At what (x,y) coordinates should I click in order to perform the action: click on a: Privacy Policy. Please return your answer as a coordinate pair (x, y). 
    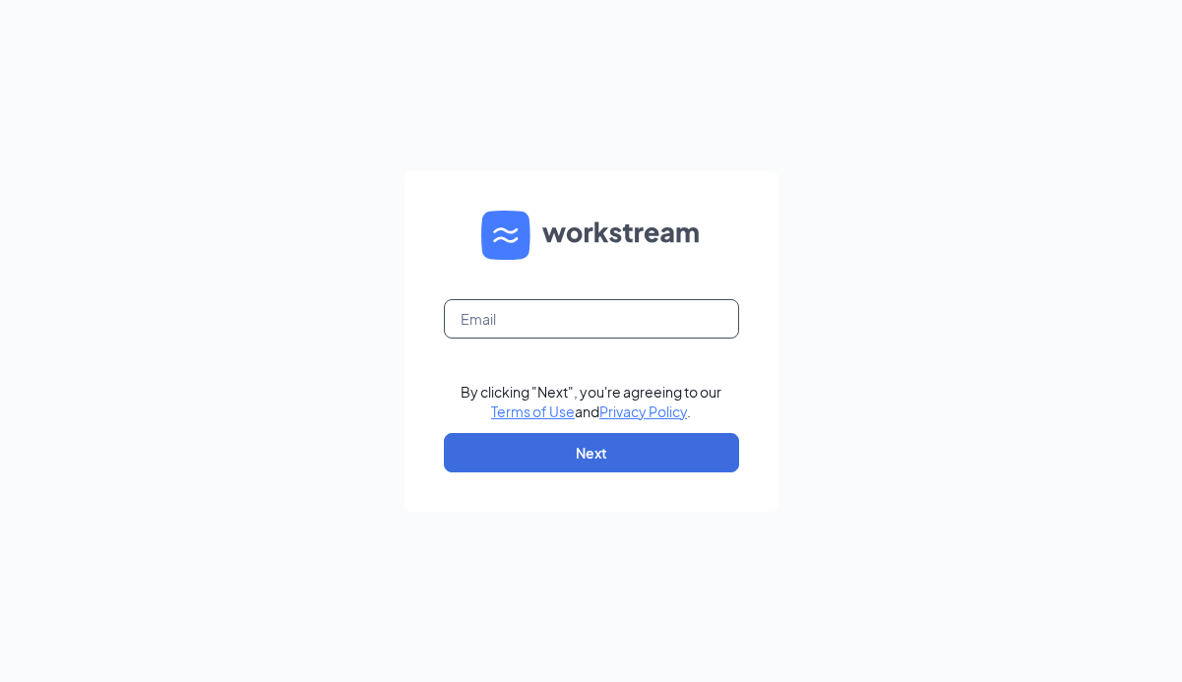
    Looking at the image, I should click on (643, 412).